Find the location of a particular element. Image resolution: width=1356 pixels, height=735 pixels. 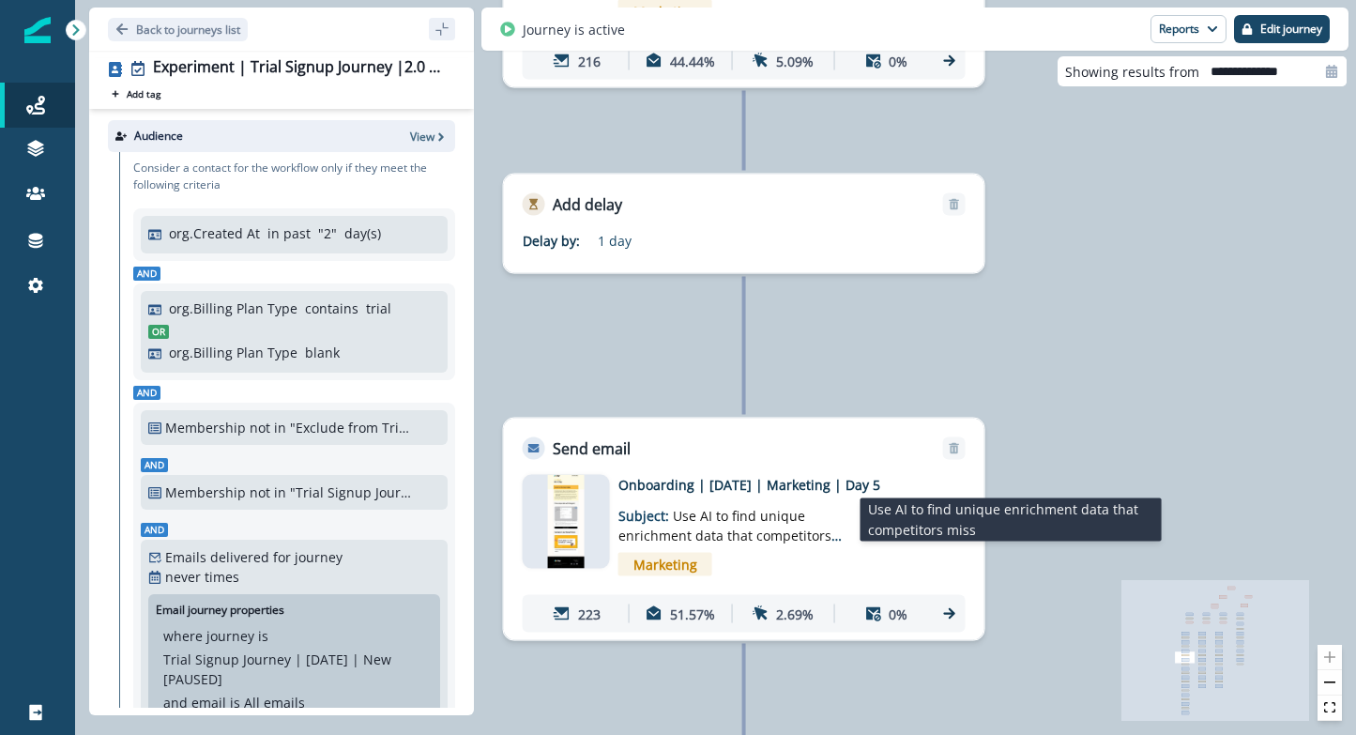

span: Or is located at coordinates (159, 331).